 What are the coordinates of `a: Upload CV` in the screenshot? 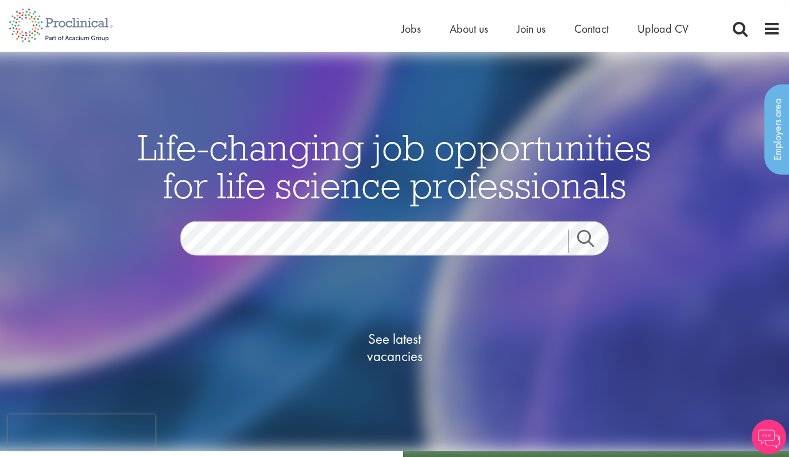 It's located at (663, 29).